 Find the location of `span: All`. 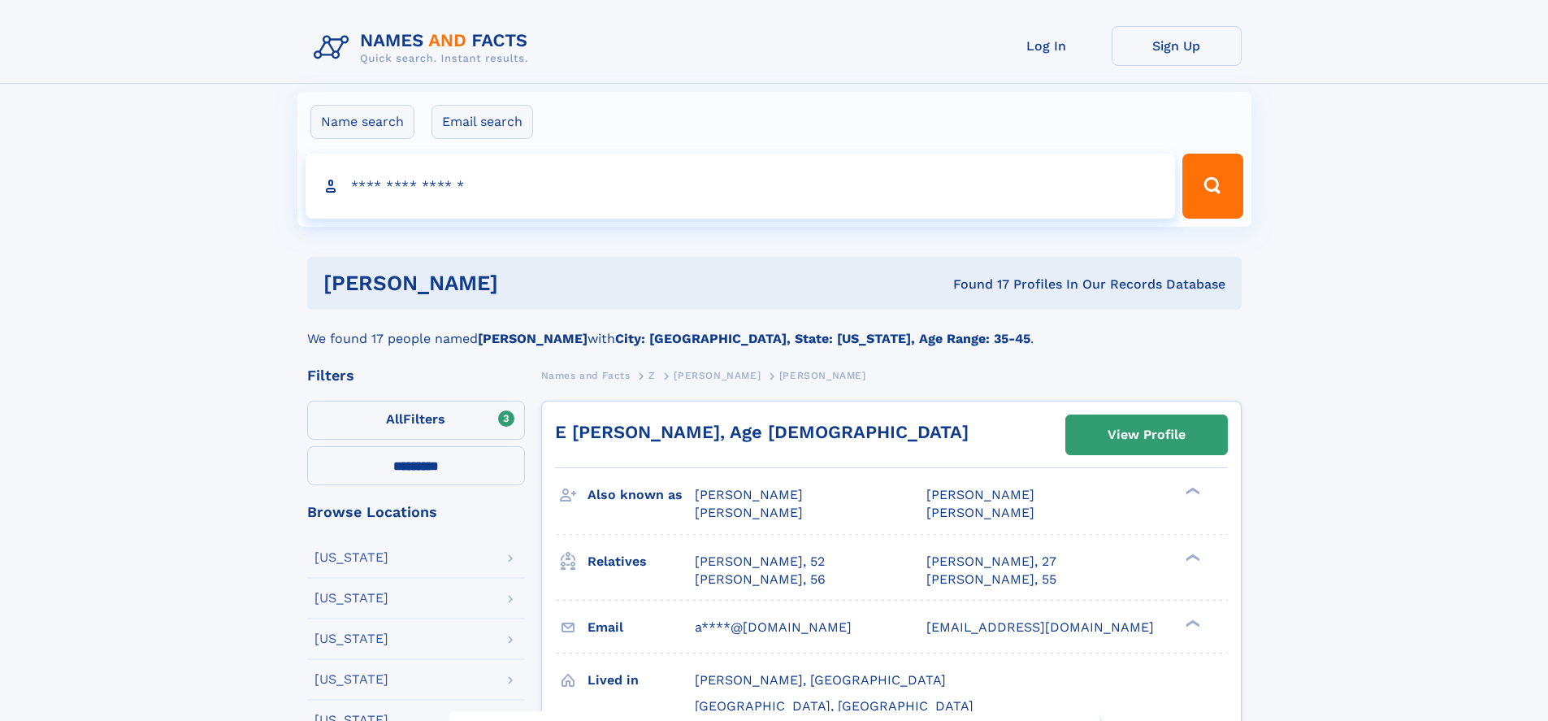

span: All is located at coordinates (394, 418).